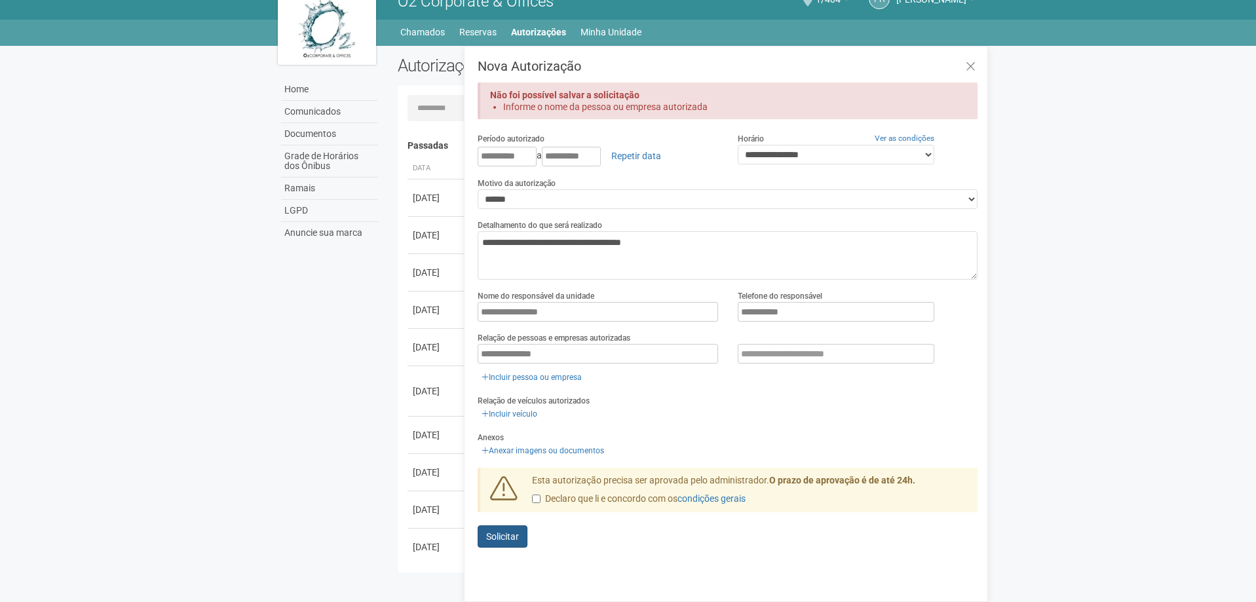 This screenshot has height=602, width=1256. Describe the element at coordinates (712, 499) in the screenshot. I see `a: condições gerais` at that location.